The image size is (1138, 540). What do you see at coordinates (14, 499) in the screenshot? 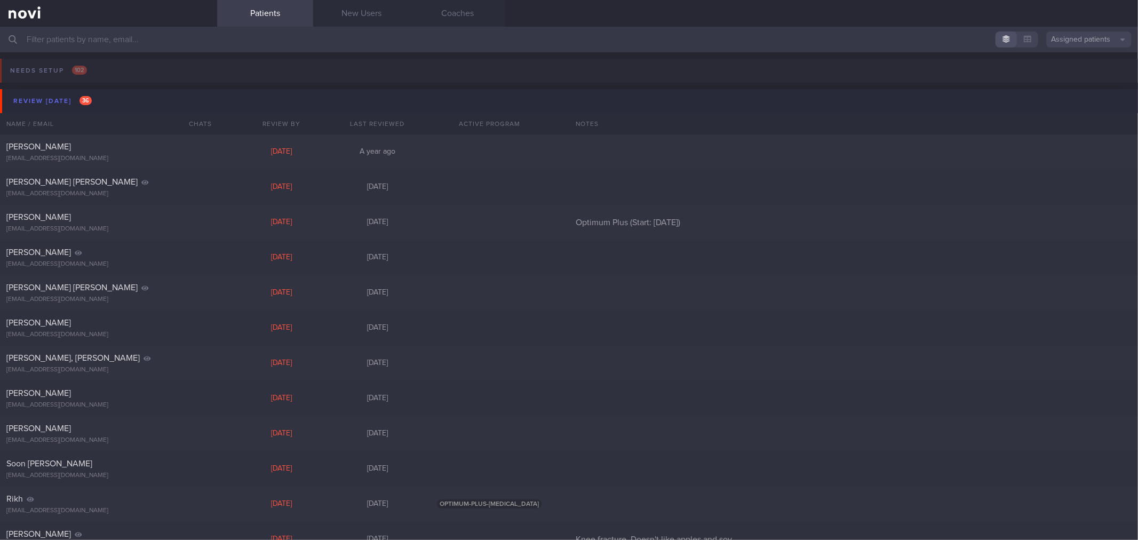
I see `span: Rikh` at bounding box center [14, 499].